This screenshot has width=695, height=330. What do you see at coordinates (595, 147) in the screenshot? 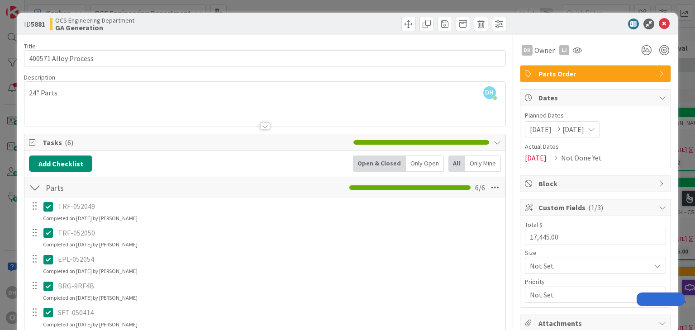
I see `span: Actual Dates` at bounding box center [595, 147].